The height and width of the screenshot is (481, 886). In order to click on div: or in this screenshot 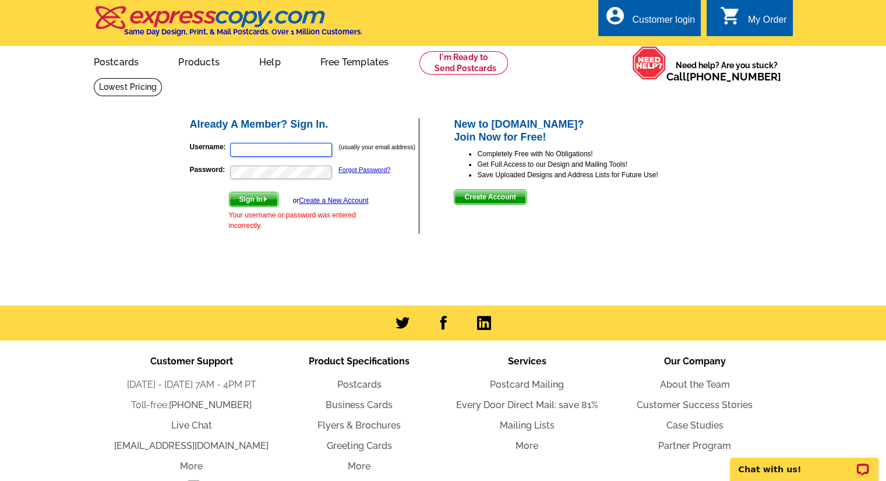, I will do `click(330, 200)`.